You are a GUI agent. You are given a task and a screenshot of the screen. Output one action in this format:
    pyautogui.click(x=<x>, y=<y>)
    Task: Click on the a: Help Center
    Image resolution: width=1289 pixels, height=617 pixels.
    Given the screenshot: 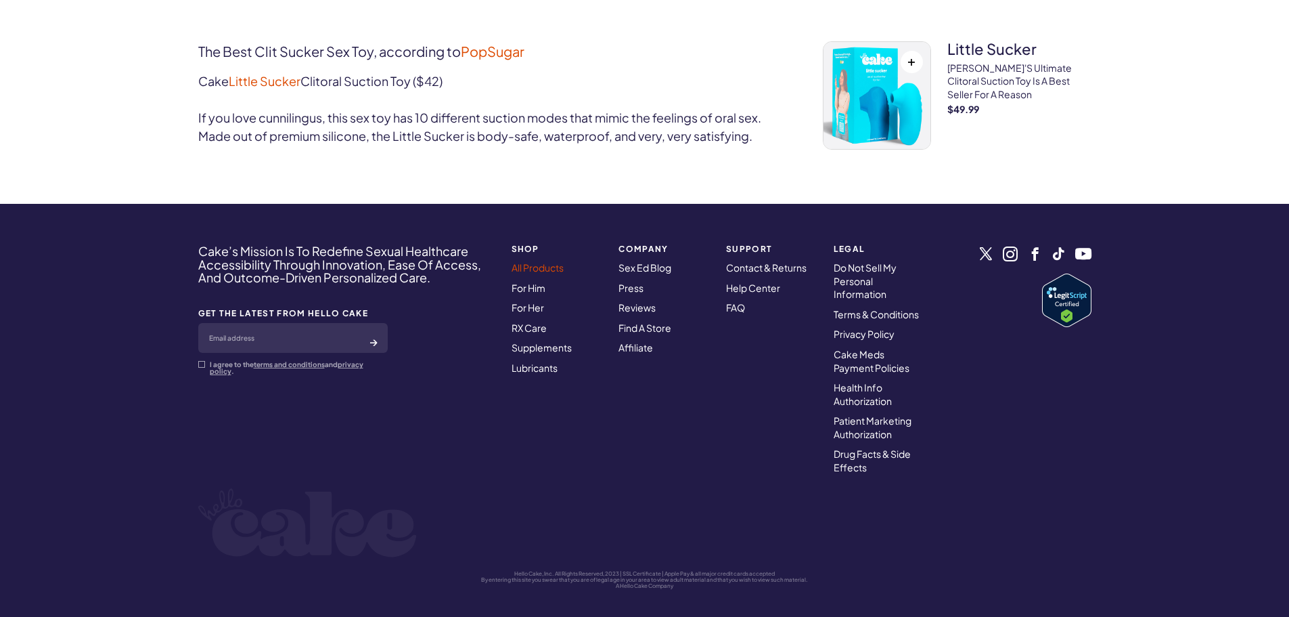 What is the action you would take?
    pyautogui.click(x=753, y=288)
    